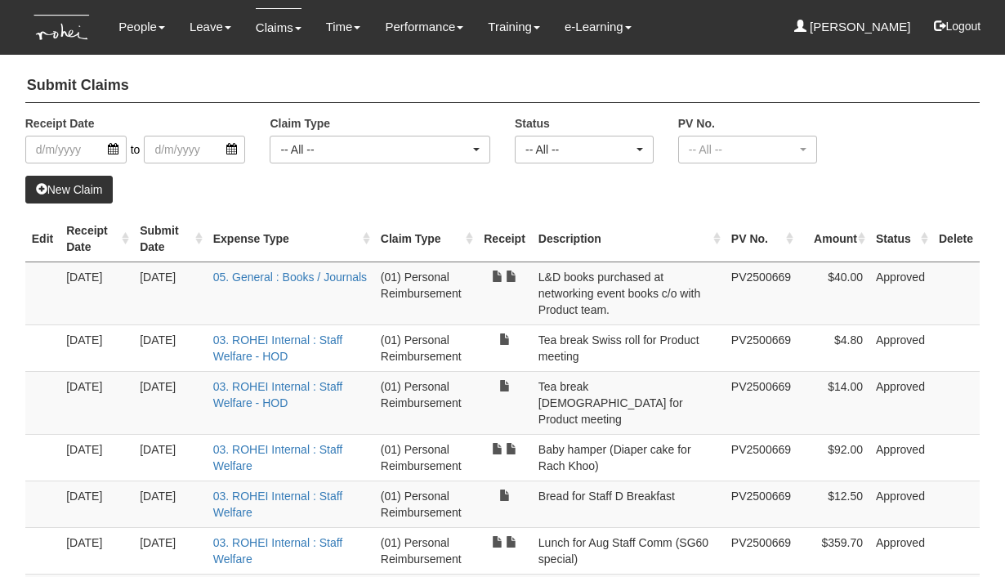  Describe the element at coordinates (628, 457) in the screenshot. I see `td: Baby hamper (Diaper cake for Rach Khoo)` at that location.